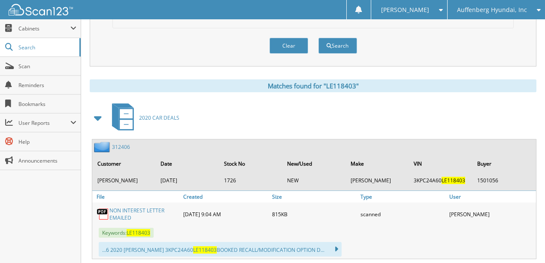 This screenshot has height=263, width=545. Describe the element at coordinates (492, 197) in the screenshot. I see `a: User` at that location.